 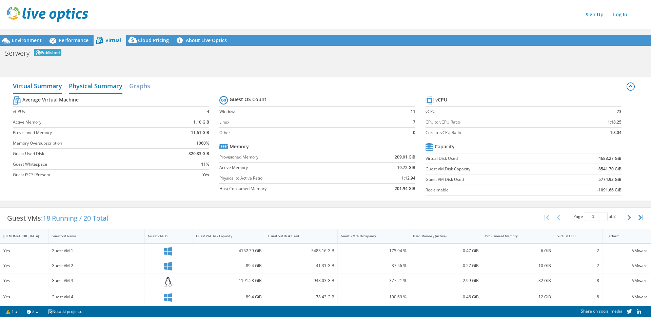 I want to click on b: 1:18.25, so click(x=614, y=122).